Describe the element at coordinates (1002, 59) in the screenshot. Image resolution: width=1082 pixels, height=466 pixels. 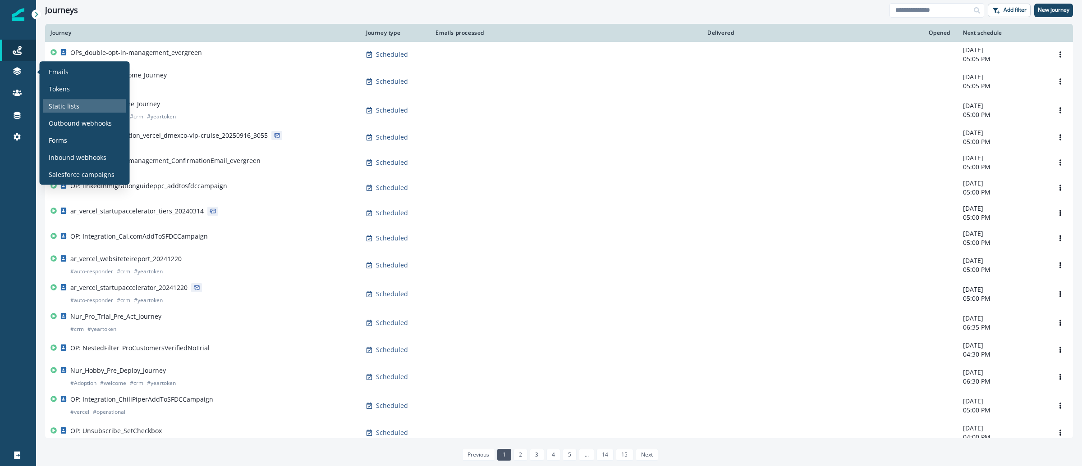
I see `p: 05:05 PM` at that location.